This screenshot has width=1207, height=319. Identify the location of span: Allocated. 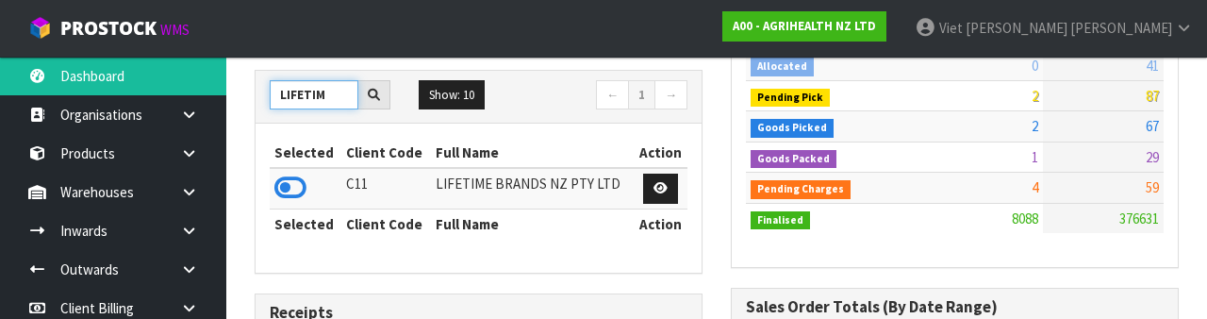
(782, 67).